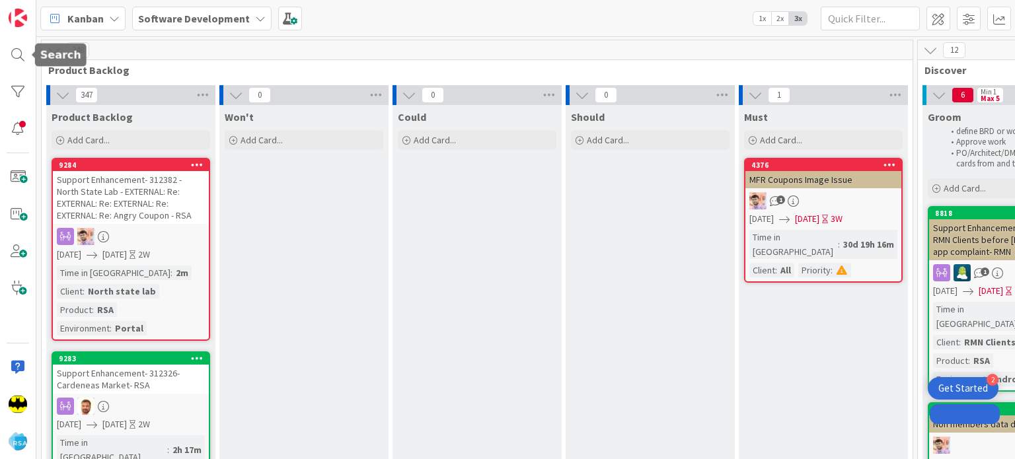  Describe the element at coordinates (870, 19) in the screenshot. I see `input: Quick Filter...` at that location.